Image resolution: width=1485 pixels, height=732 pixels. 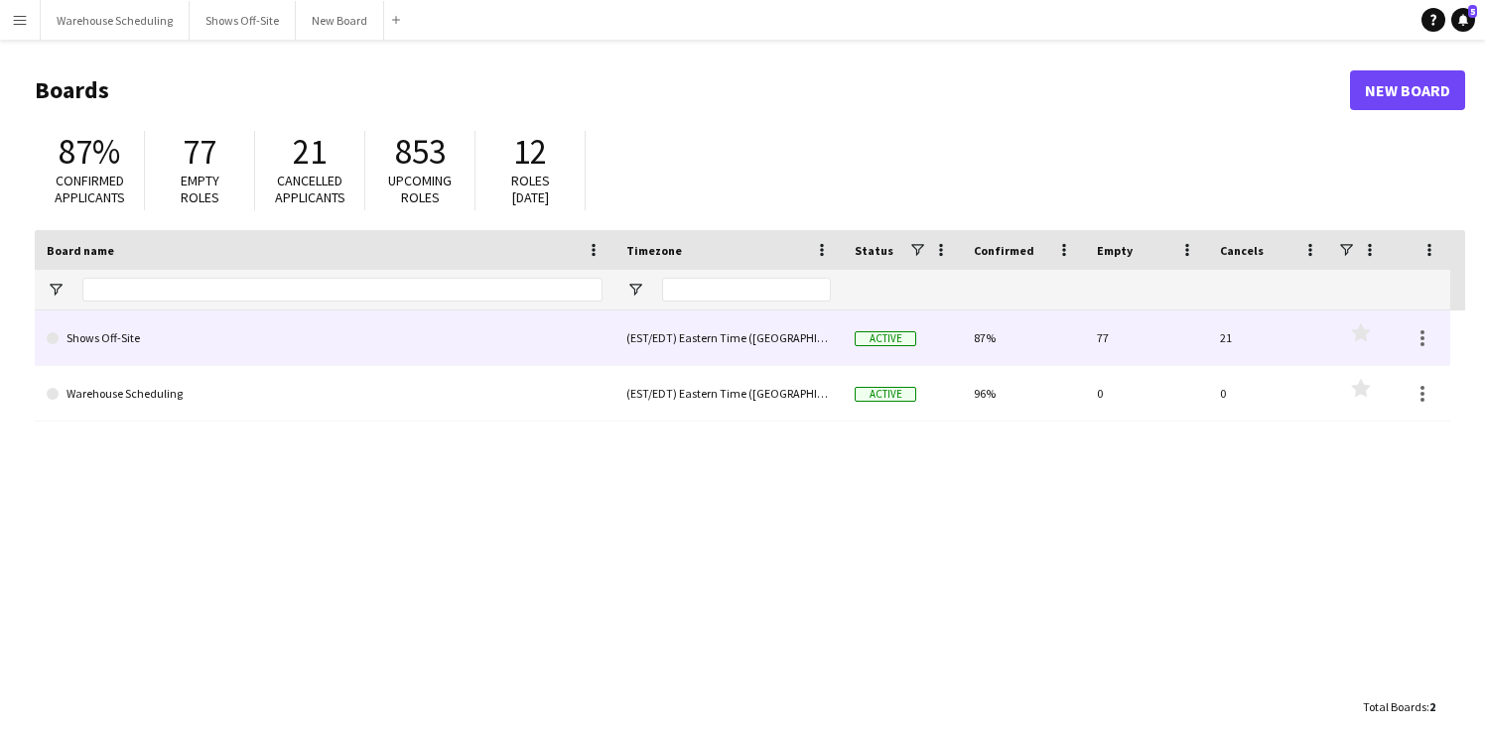 What do you see at coordinates (80, 250) in the screenshot?
I see `span: Board name` at bounding box center [80, 250].